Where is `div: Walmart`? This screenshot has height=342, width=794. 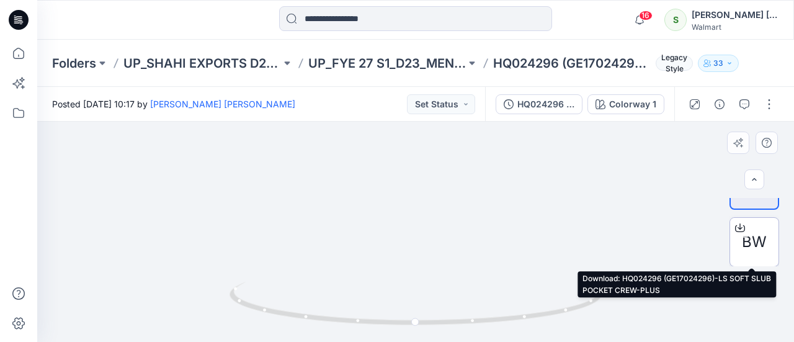
div: Walmart is located at coordinates (735, 27).